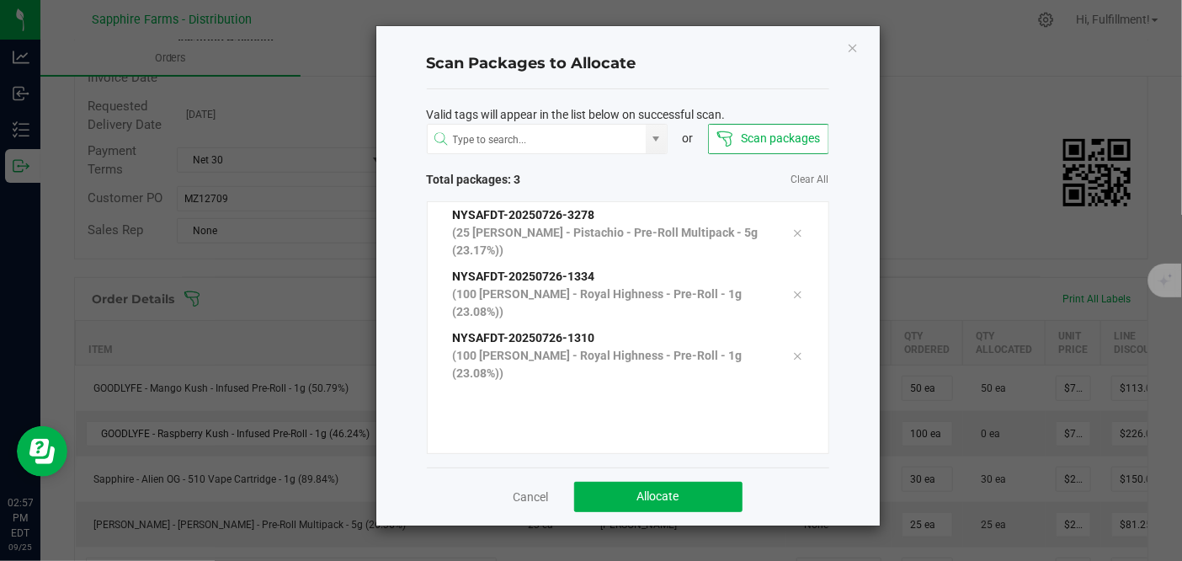 The height and width of the screenshot is (561, 1182). What do you see at coordinates (524, 276) in the screenshot?
I see `span: NYSAFDT-20250726-1334` at bounding box center [524, 276].